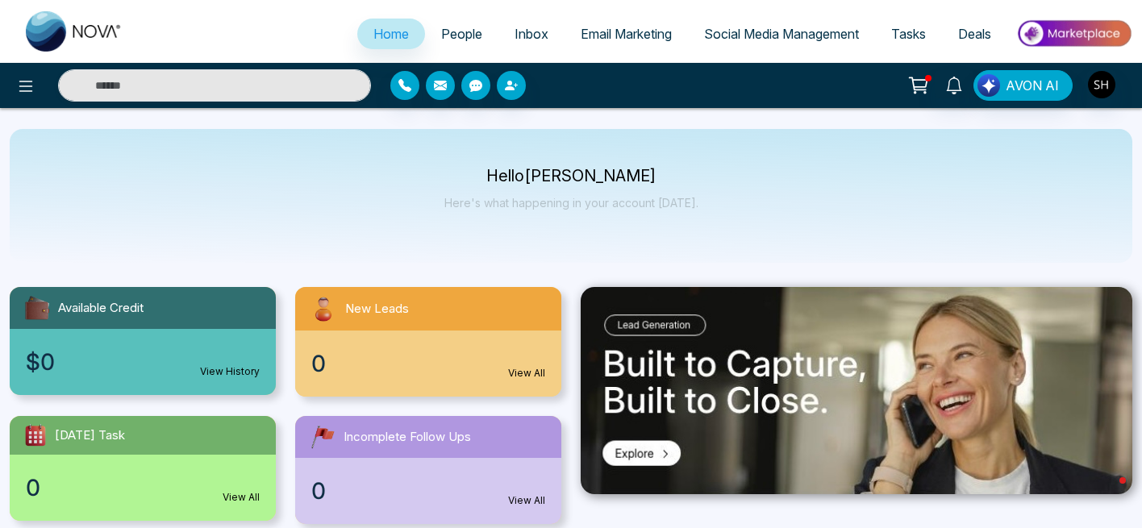  What do you see at coordinates (323, 309) in the screenshot?
I see `img: newLeads.svg` at bounding box center [323, 309].